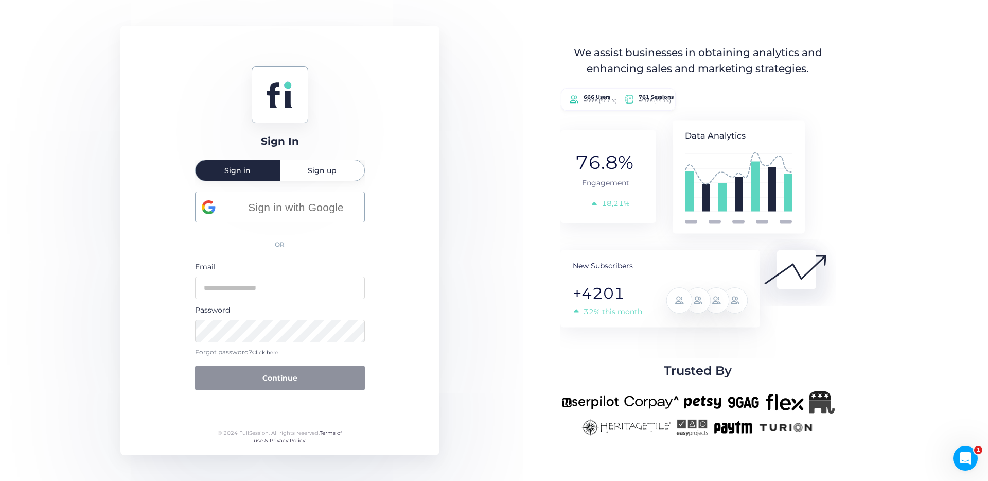 The width and height of the screenshot is (988, 481). I want to click on img: flex-new.png, so click(785, 402).